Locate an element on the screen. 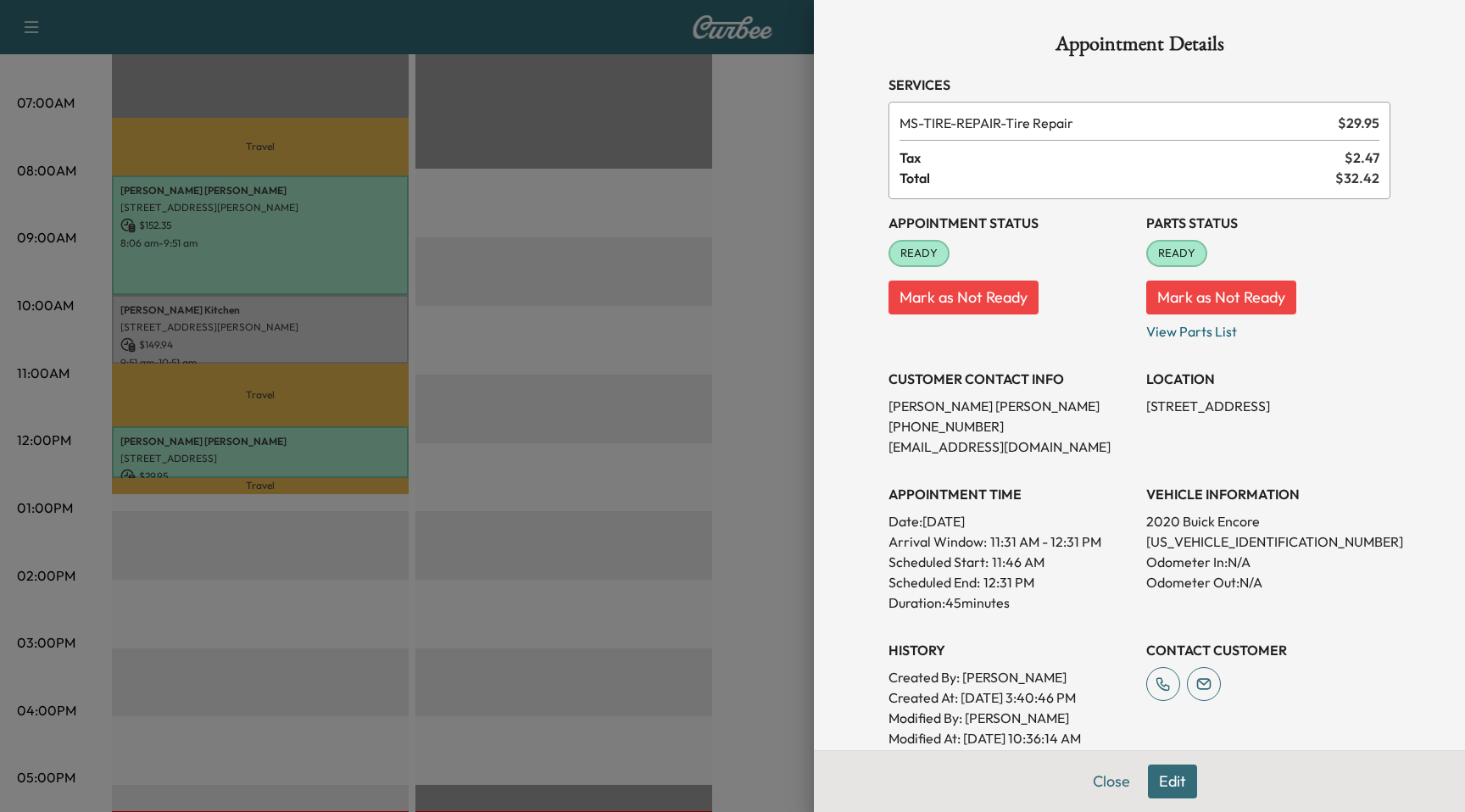 Image resolution: width=1465 pixels, height=812 pixels. span: Tax is located at coordinates (1121, 158).